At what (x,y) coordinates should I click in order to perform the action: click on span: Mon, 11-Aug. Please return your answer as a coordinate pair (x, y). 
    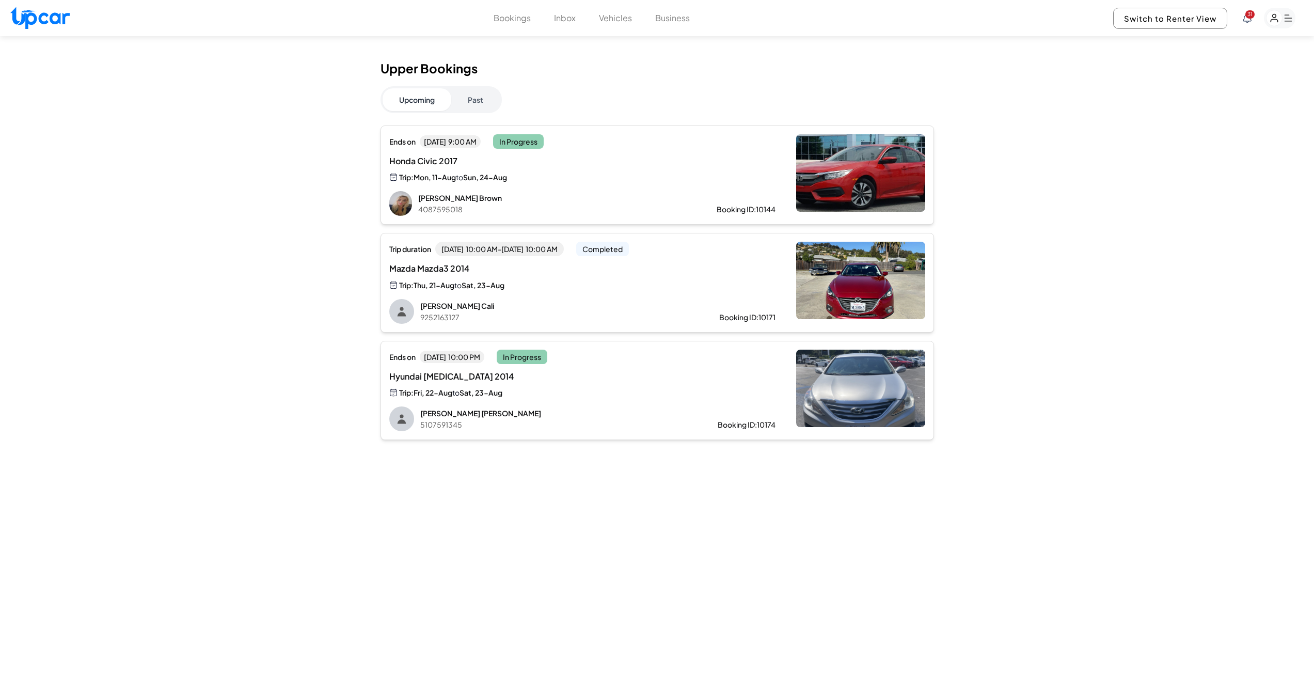
    Looking at the image, I should click on (435, 177).